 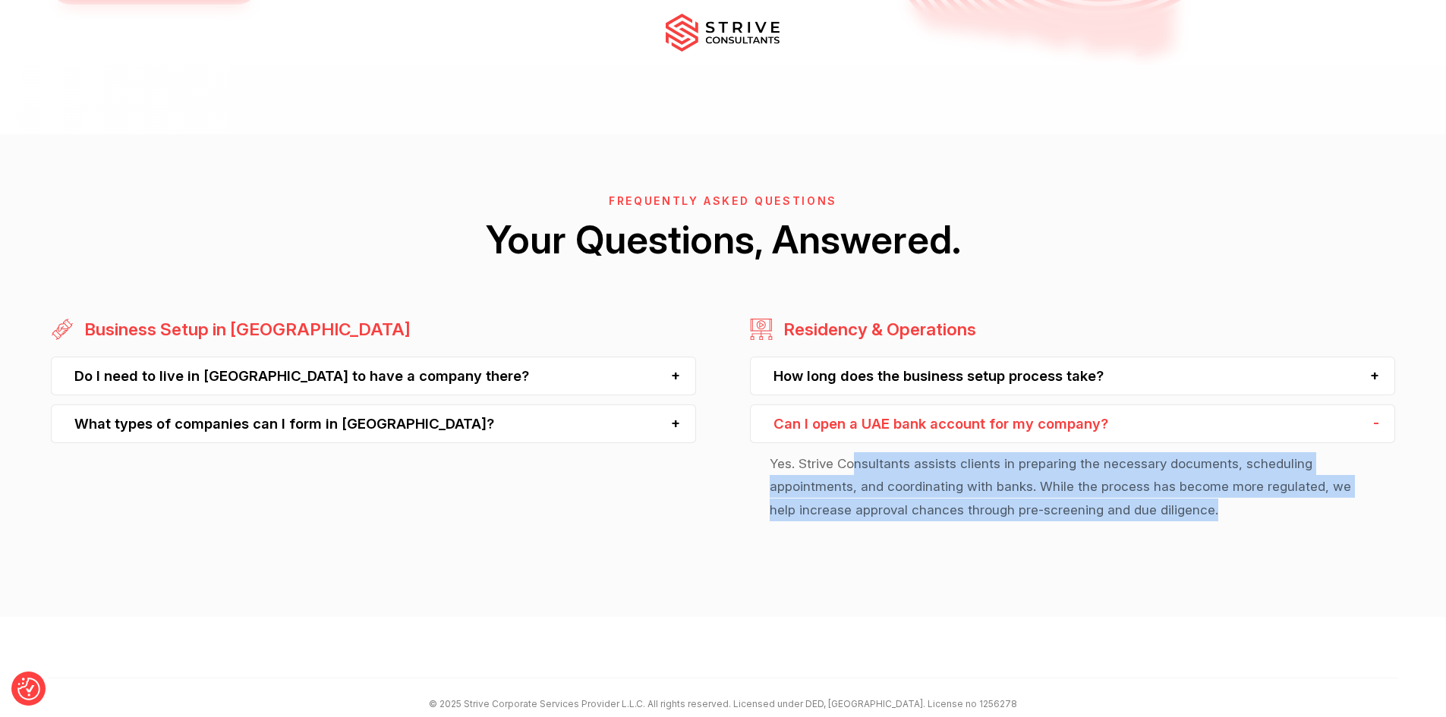 I want to click on h3: Residency & Operations, so click(x=876, y=329).